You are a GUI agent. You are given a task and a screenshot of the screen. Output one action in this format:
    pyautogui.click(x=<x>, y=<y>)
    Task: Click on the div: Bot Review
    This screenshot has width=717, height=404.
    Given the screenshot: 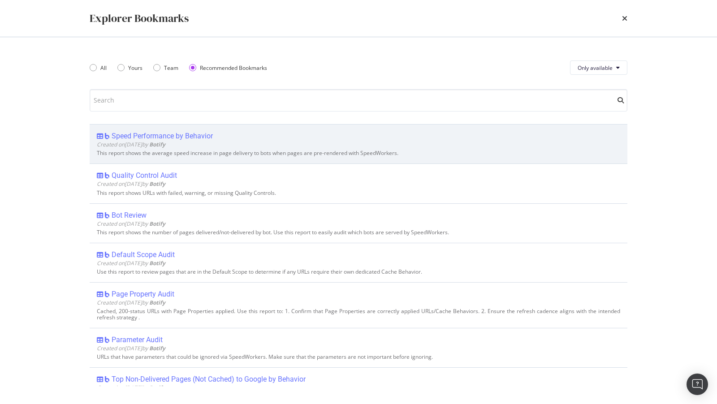 What is the action you would take?
    pyautogui.click(x=129, y=216)
    